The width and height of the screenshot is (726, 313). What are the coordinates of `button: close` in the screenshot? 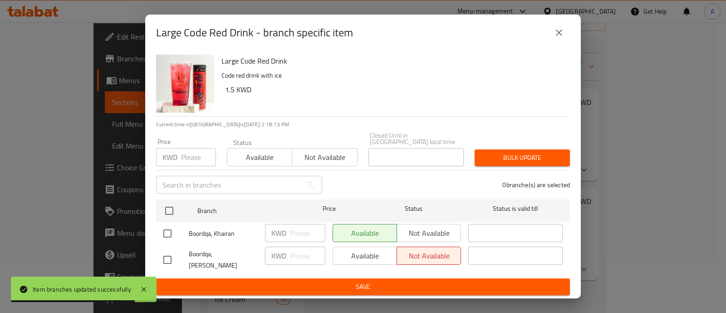 It's located at (559, 33).